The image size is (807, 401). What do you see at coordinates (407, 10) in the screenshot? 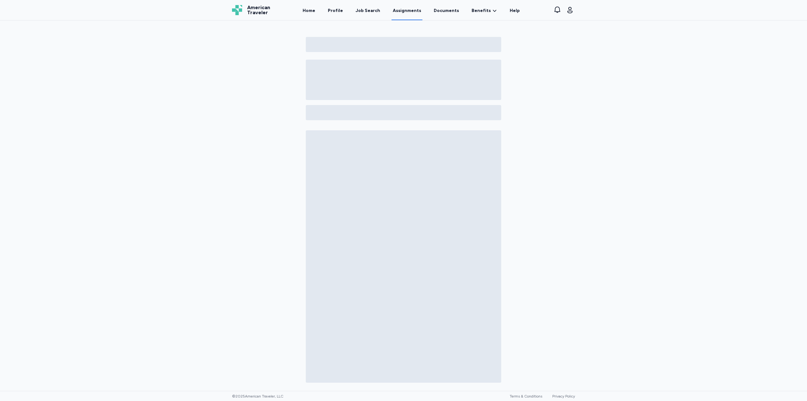
I see `a: Assignments` at bounding box center [407, 10].